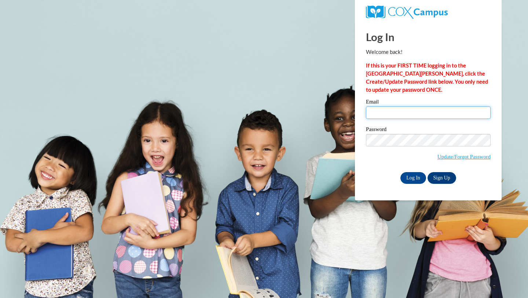  Describe the element at coordinates (442, 178) in the screenshot. I see `a: Sign Up` at that location.